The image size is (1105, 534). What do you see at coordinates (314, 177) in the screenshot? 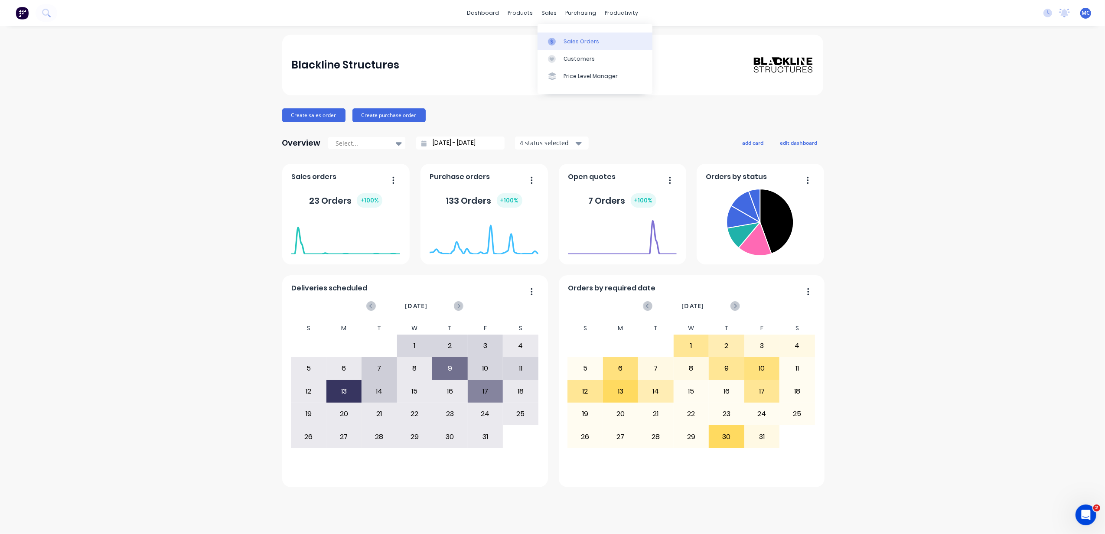
I see `span: Sales orders` at bounding box center [314, 177].